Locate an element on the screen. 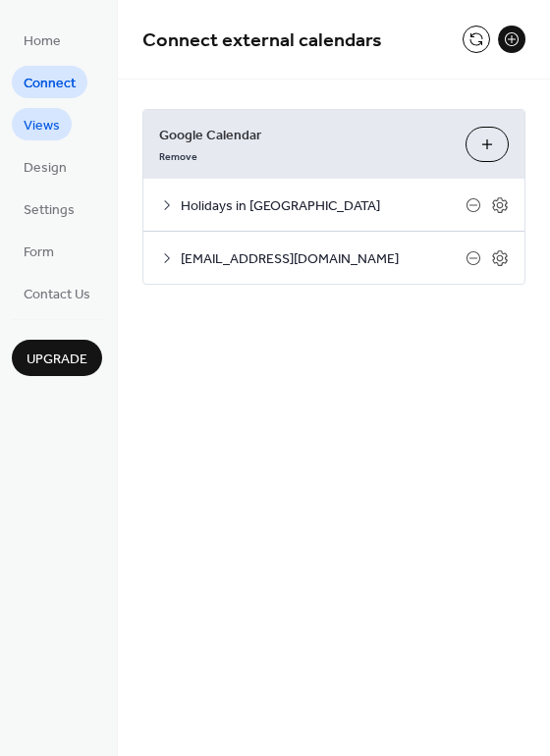  span: Contact Us is located at coordinates (57, 294).